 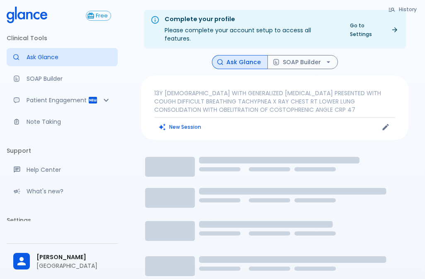 What do you see at coordinates (62, 191) in the screenshot?
I see `div: Recent updates and feature releases` at bounding box center [62, 191].